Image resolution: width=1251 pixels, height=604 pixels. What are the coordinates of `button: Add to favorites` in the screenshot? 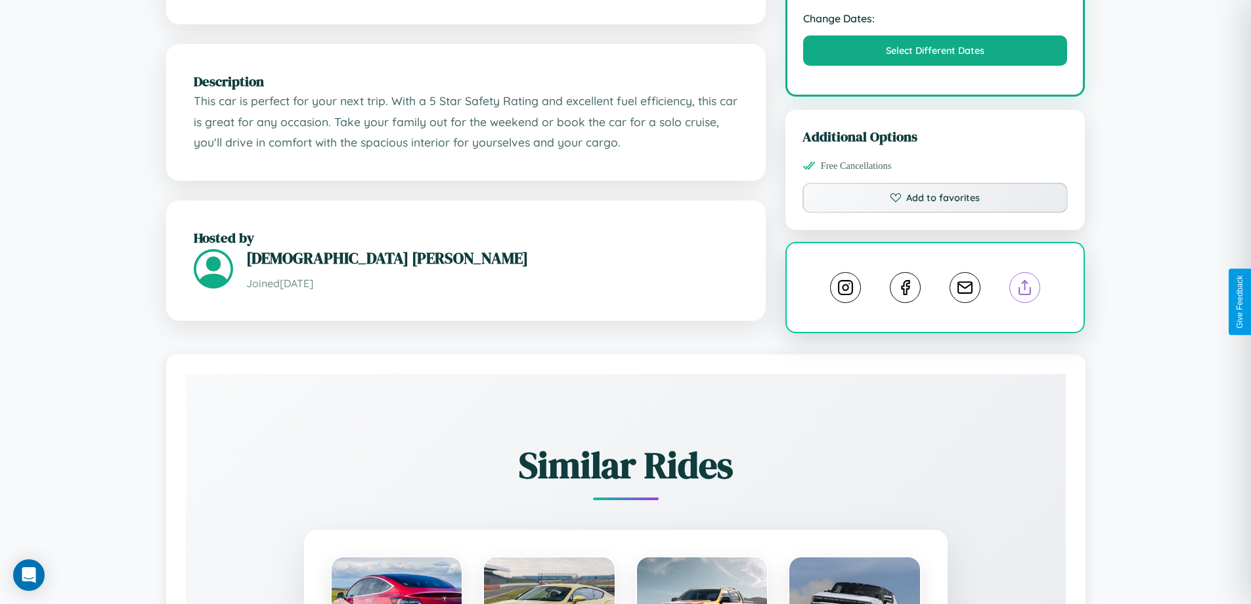 It's located at (935, 198).